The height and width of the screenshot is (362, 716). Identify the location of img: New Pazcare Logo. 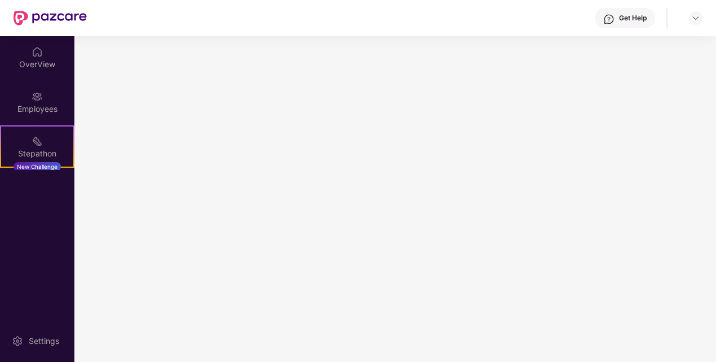
(50, 18).